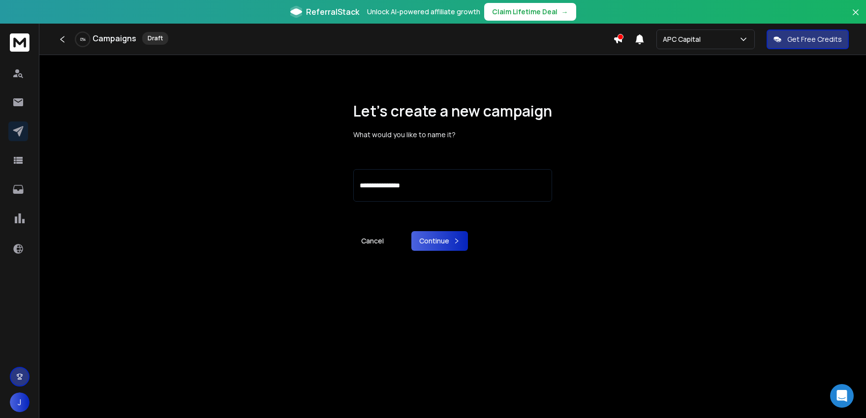 This screenshot has width=866, height=418. What do you see at coordinates (20, 403) in the screenshot?
I see `button: J` at bounding box center [20, 403].